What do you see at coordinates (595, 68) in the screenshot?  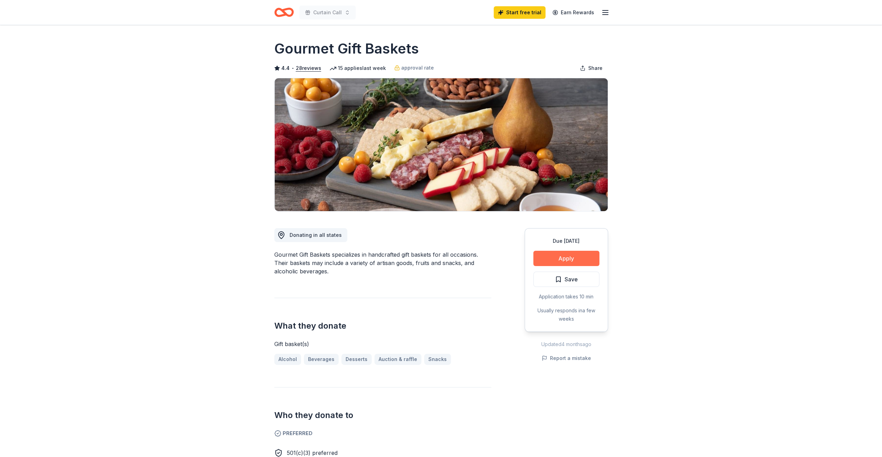 I see `span: Share` at bounding box center [595, 68].